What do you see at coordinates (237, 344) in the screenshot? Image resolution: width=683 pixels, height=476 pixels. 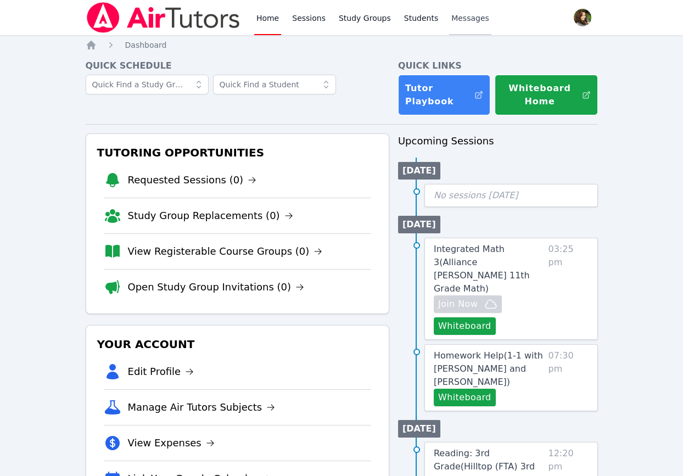 I see `h3: Your Account` at bounding box center [237, 344].